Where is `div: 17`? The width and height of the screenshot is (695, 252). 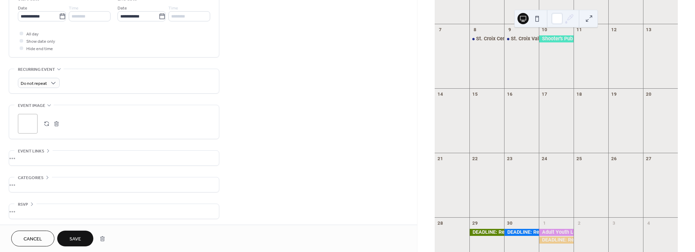
div: 17 is located at coordinates (544, 94).